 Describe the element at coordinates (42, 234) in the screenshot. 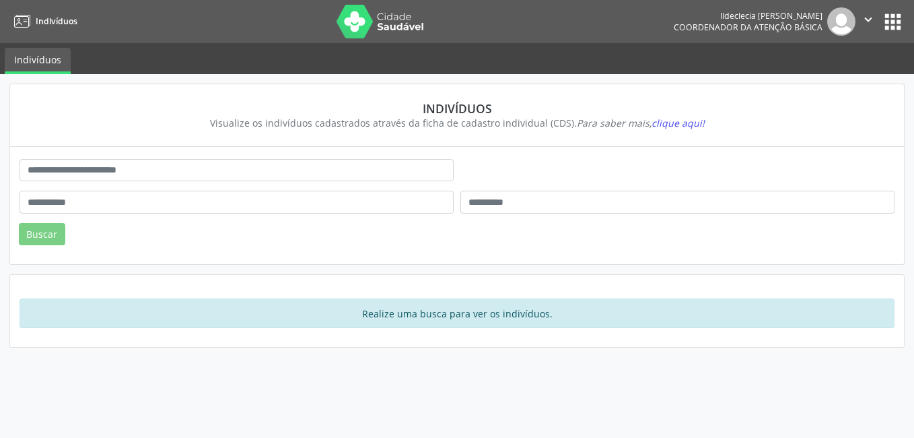

I see `button: Buscar` at that location.